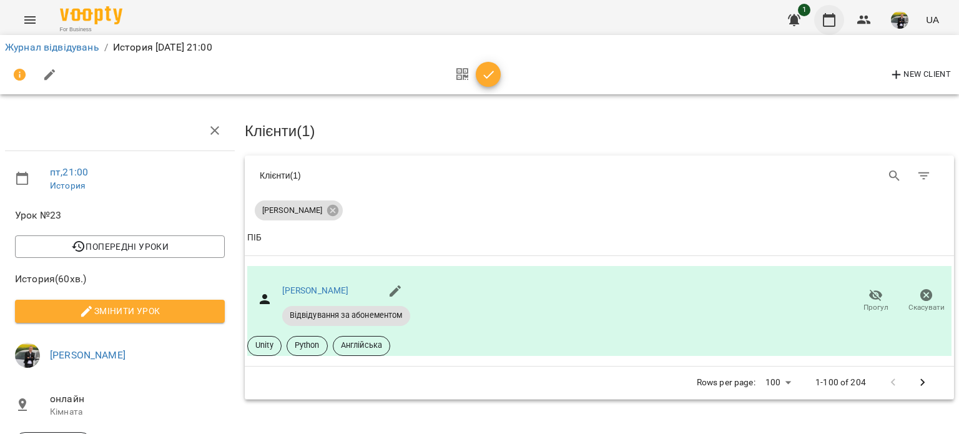 Image resolution: width=959 pixels, height=434 pixels. I want to click on div: Sort, so click(254, 238).